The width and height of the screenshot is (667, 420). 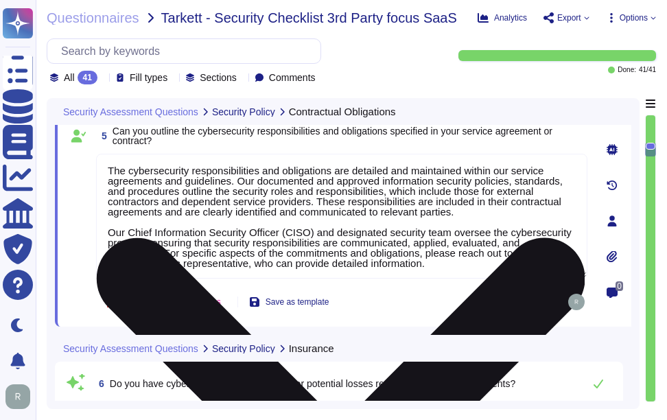 I want to click on span: All, so click(x=69, y=78).